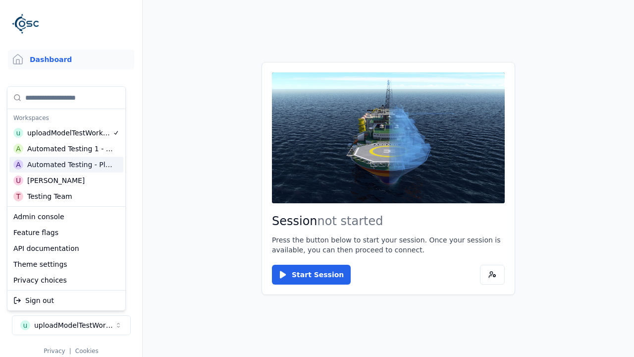 This screenshot has height=357, width=634. I want to click on div: u, so click(18, 133).